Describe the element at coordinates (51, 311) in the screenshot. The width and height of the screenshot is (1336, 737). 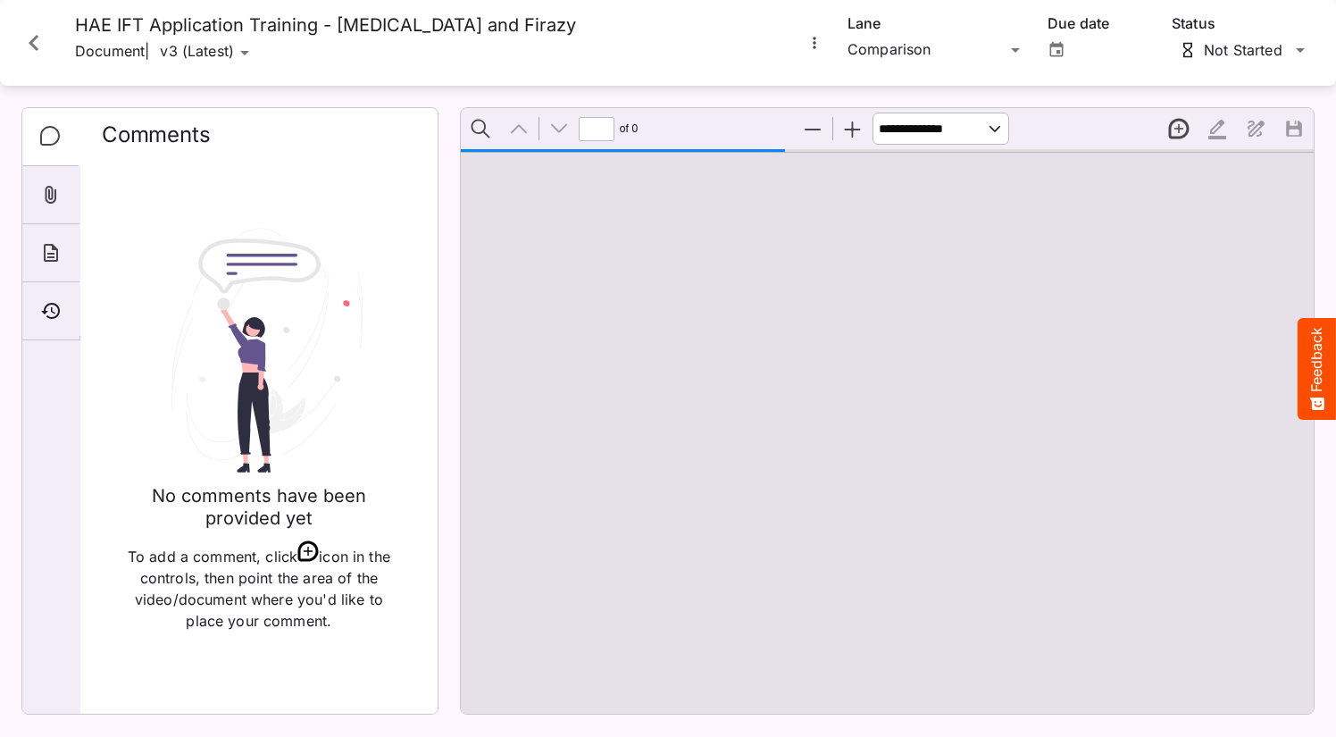
I see `div: Timeline` at that location.